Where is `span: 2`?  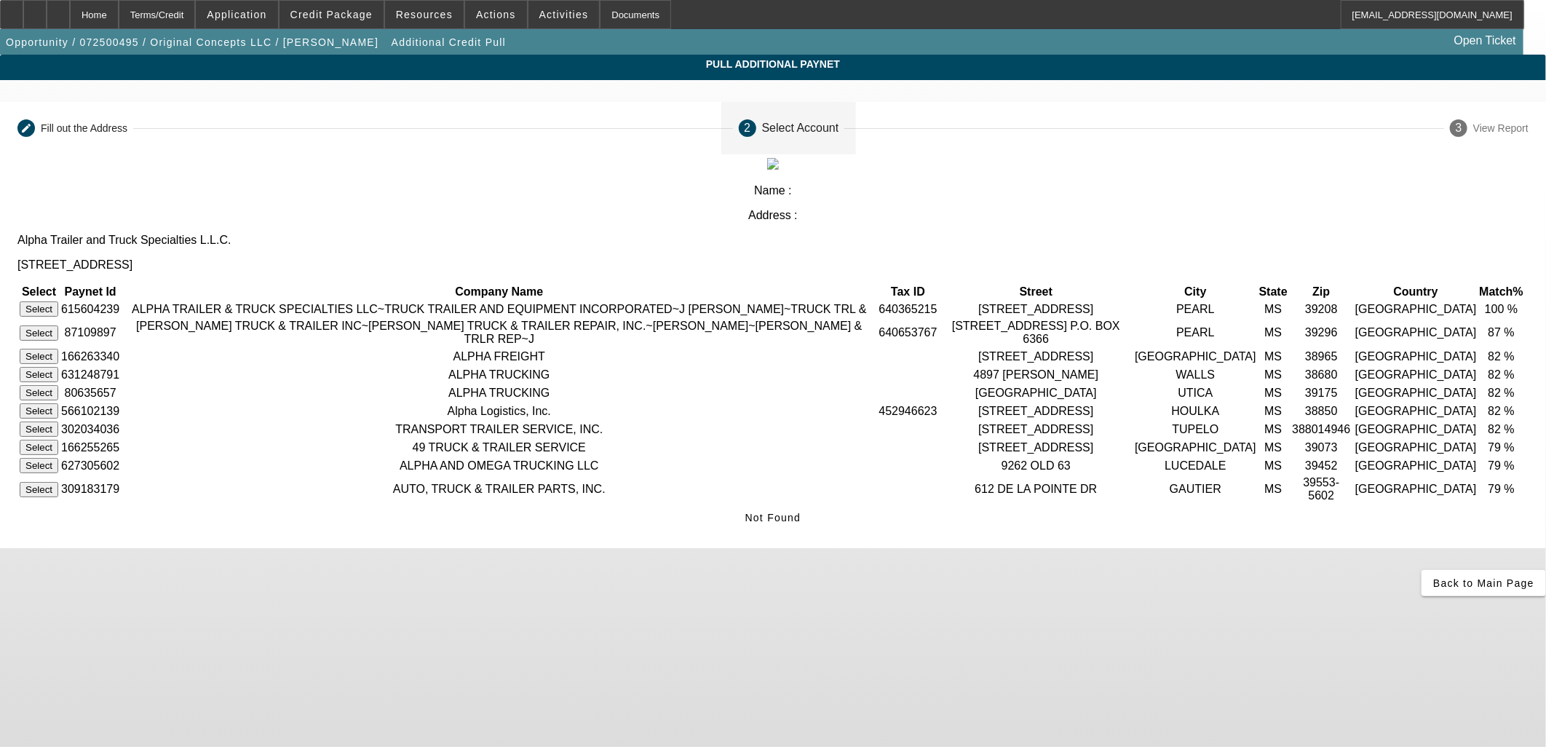 span: 2 is located at coordinates (747, 128).